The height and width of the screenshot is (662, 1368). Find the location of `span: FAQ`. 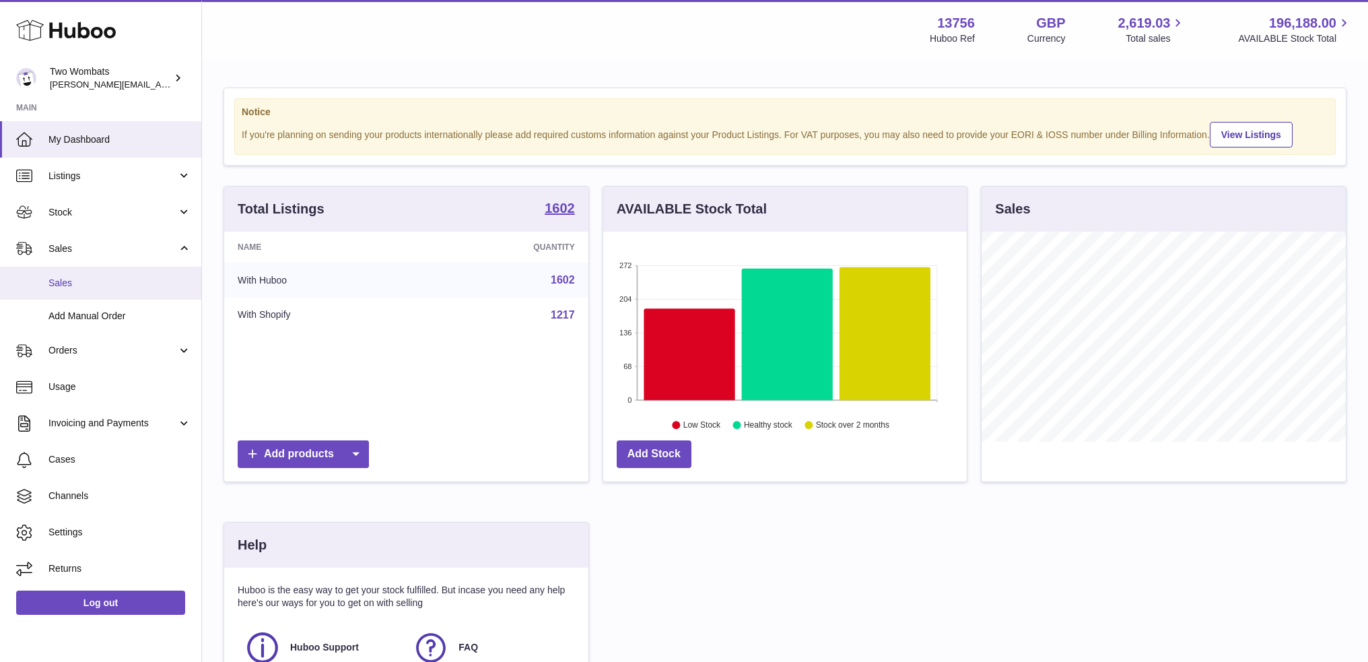

span: FAQ is located at coordinates (468, 647).